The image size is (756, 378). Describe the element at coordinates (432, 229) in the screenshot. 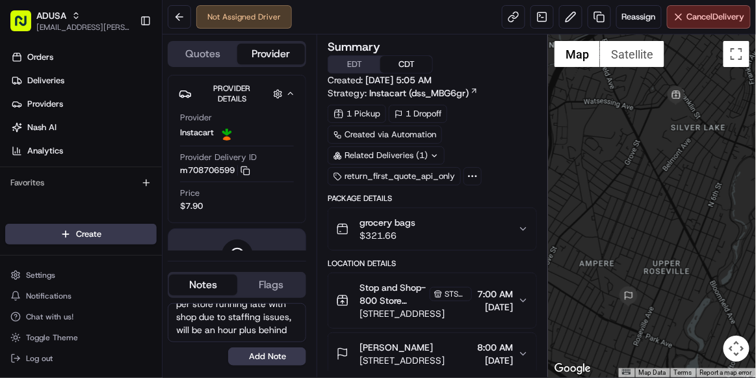

I see `button: grocery bags$321.66` at that location.